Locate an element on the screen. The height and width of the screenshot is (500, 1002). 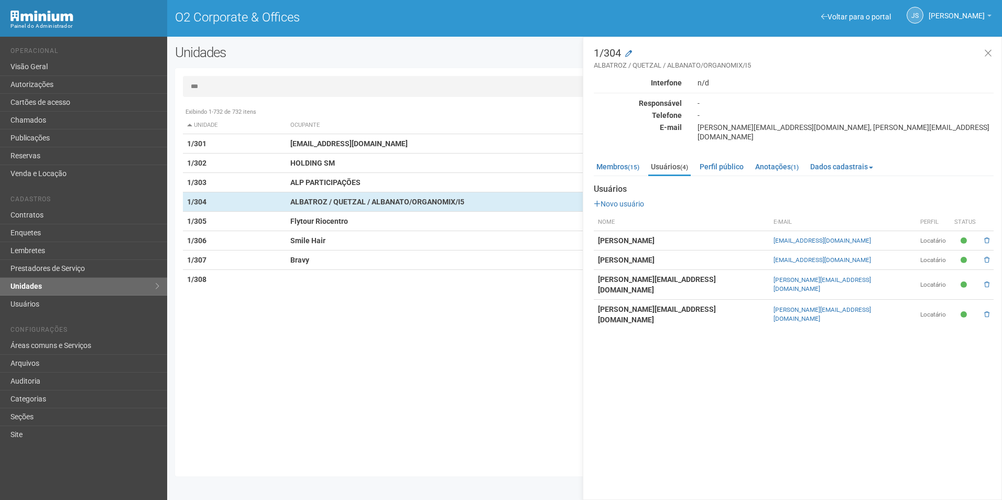
th: Perfil is located at coordinates (933, 222).